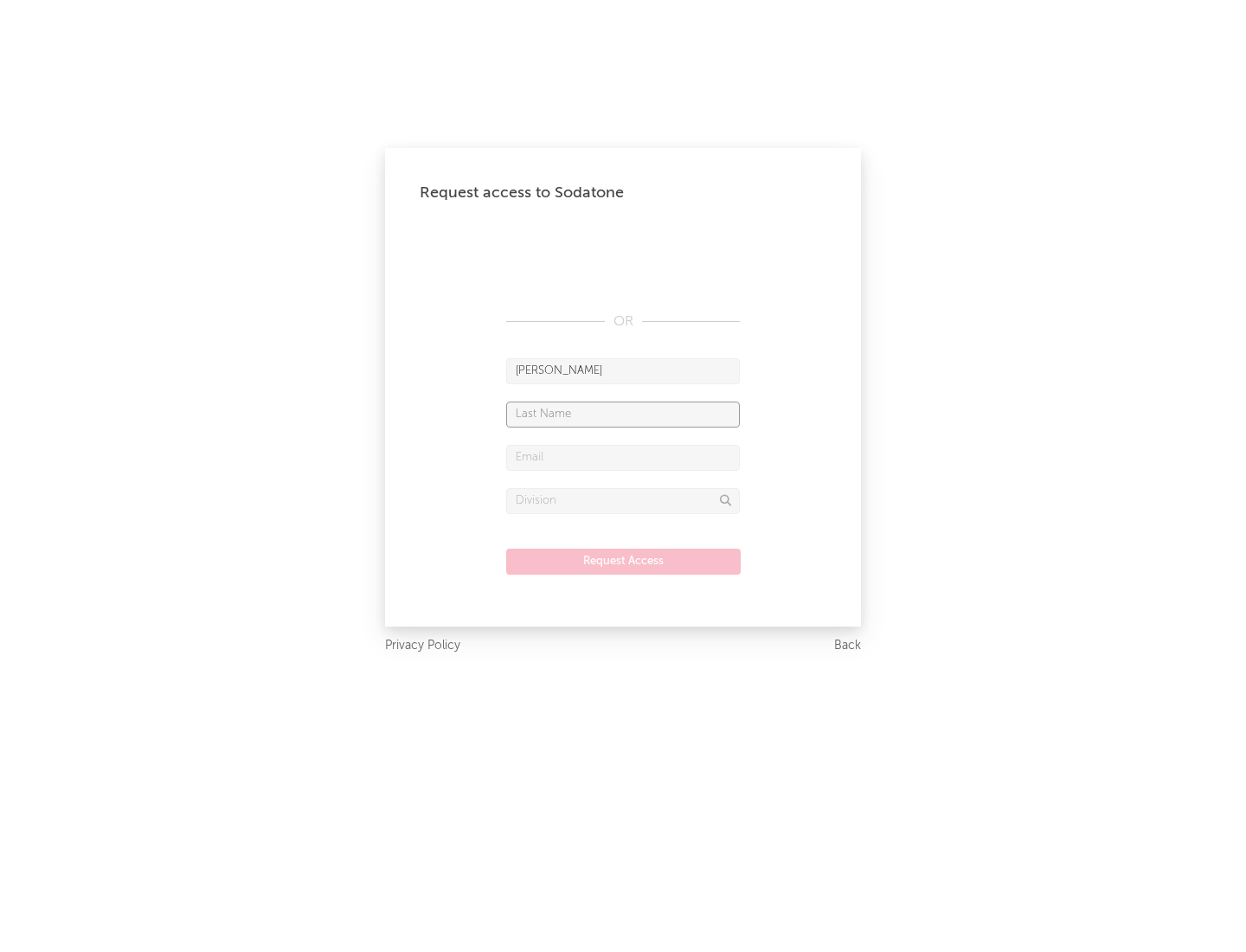  What do you see at coordinates (623, 458) in the screenshot?
I see `input: Email` at bounding box center [623, 458].